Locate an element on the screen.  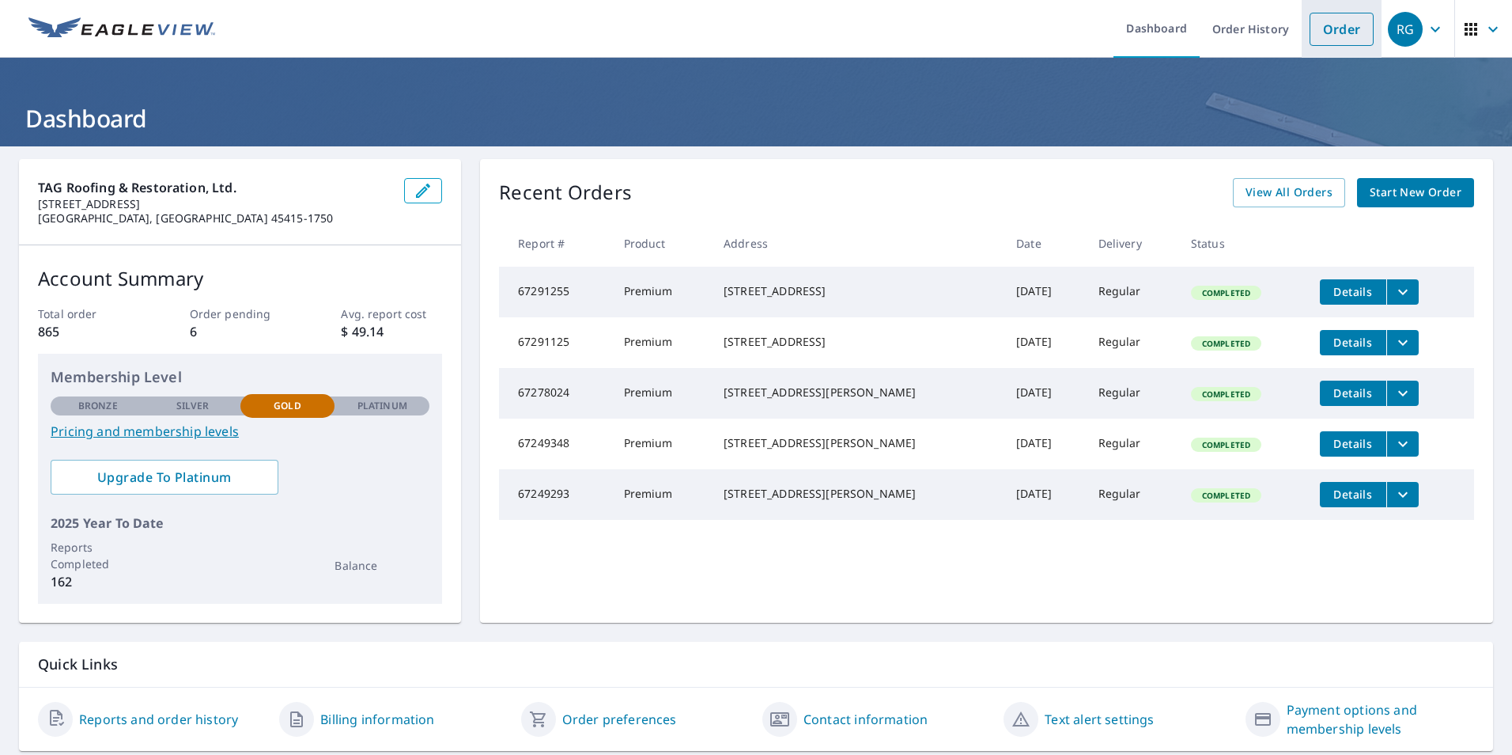
a: Order is located at coordinates (1341, 29).